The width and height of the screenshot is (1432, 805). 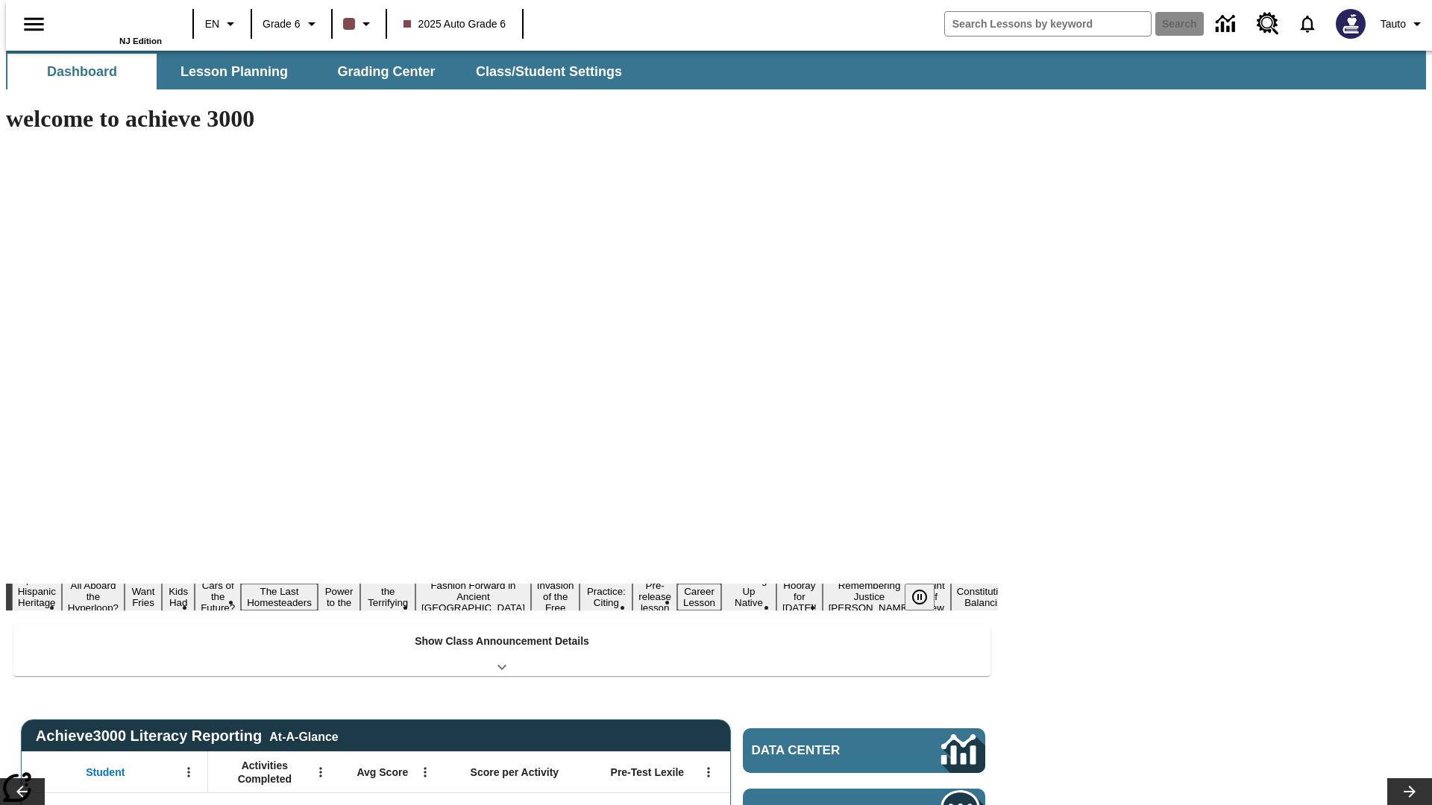 I want to click on button: Slide 9 Fashion Forward in Ancient Rome, so click(x=473, y=597).